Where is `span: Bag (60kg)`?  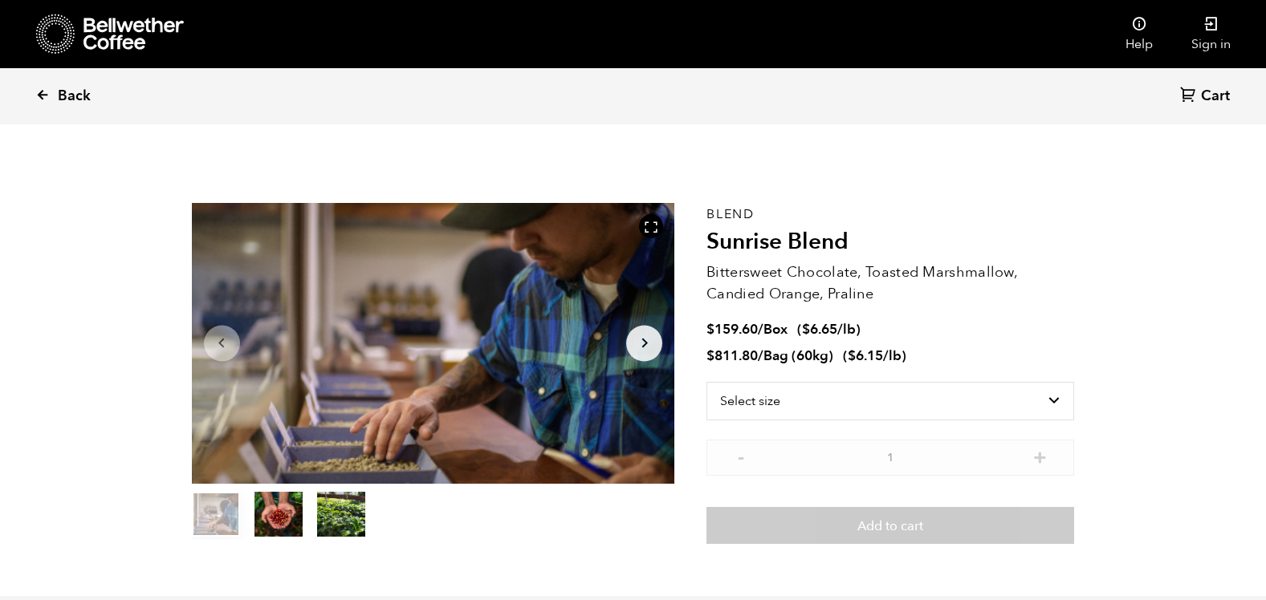
span: Bag (60kg) is located at coordinates (798, 356).